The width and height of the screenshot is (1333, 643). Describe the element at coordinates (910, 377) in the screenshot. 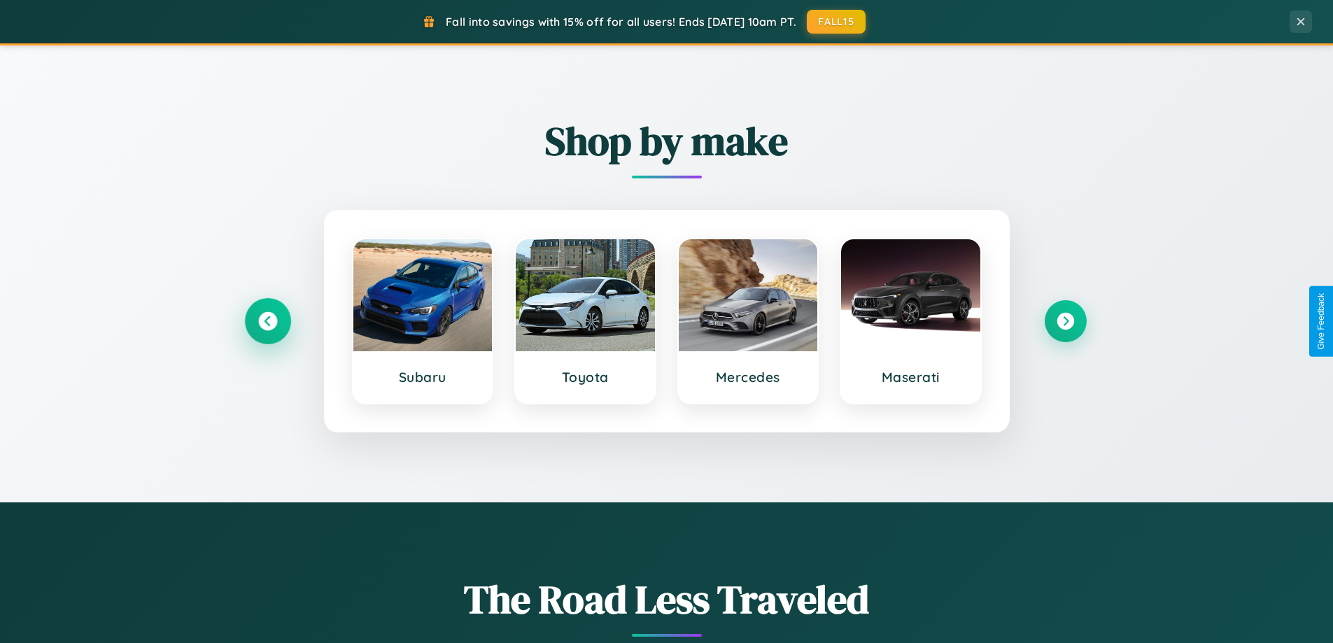

I see `h3: Maserati` at that location.